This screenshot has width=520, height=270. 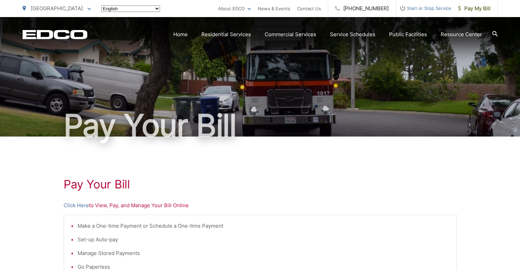 What do you see at coordinates (130, 9) in the screenshot?
I see `select: Select a language` at bounding box center [130, 9].